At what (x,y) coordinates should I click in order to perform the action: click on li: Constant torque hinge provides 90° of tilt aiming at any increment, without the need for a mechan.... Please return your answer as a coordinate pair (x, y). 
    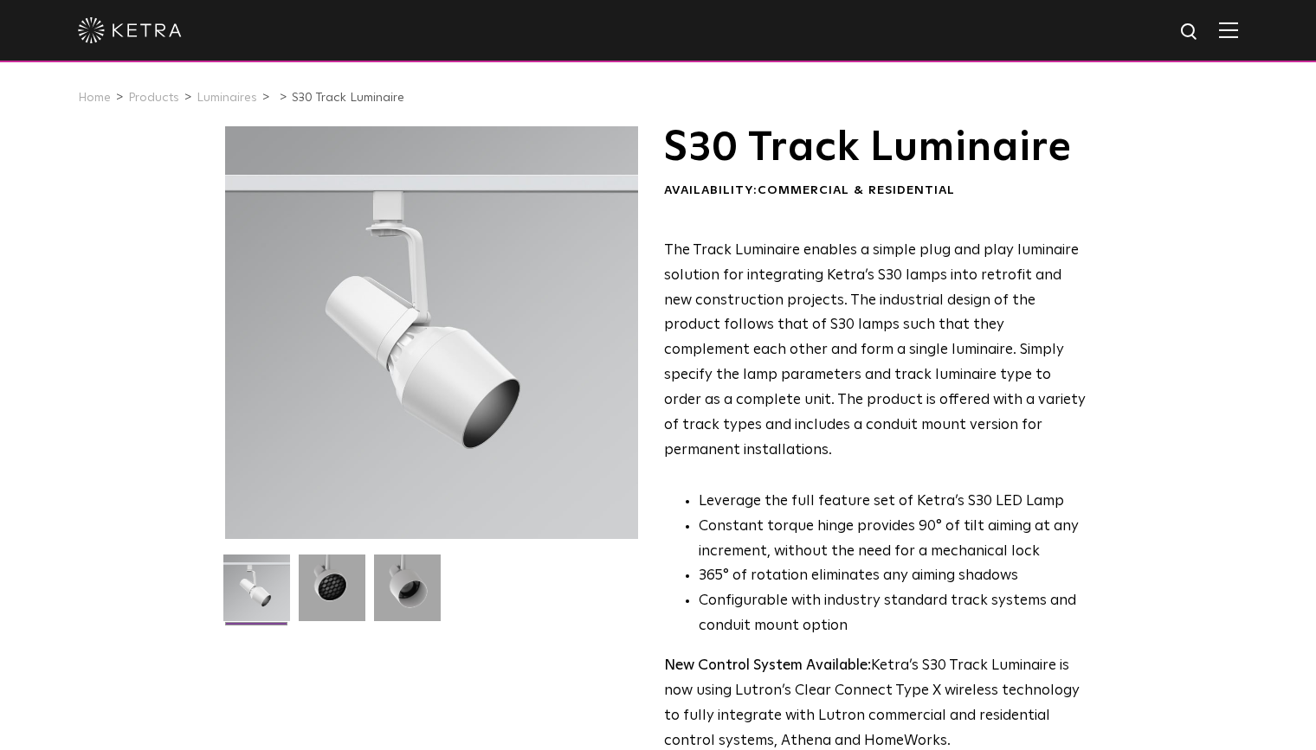
    Looking at the image, I should click on (891, 540).